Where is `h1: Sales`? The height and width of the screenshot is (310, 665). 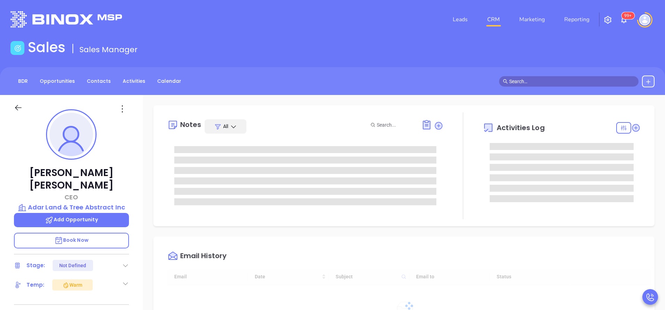
h1: Sales is located at coordinates (47, 47).